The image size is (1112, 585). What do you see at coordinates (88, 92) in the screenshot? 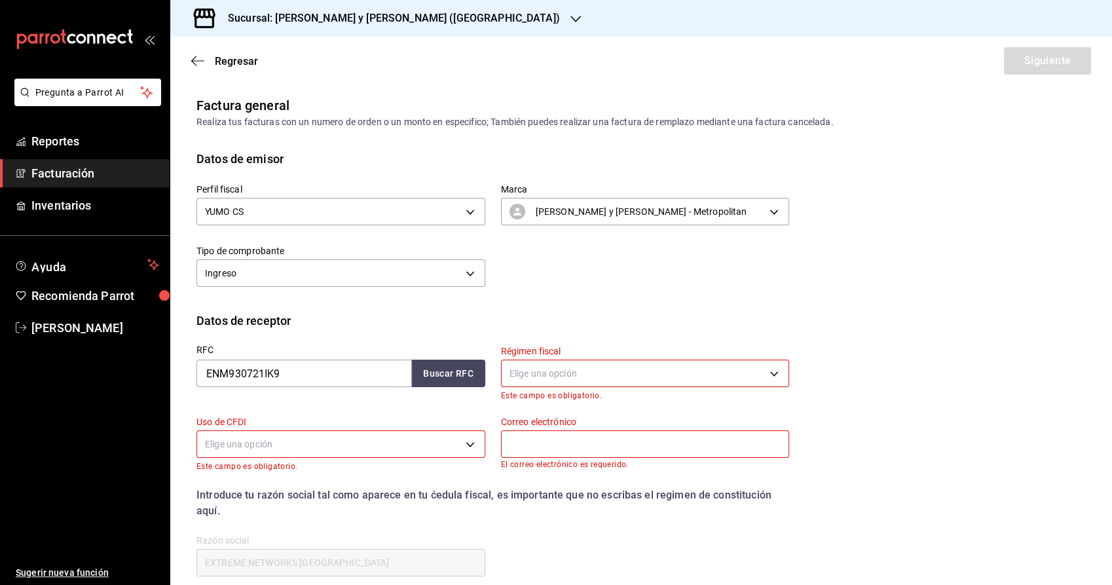
I see `span: Pregunta a Parrot AI` at bounding box center [88, 92].